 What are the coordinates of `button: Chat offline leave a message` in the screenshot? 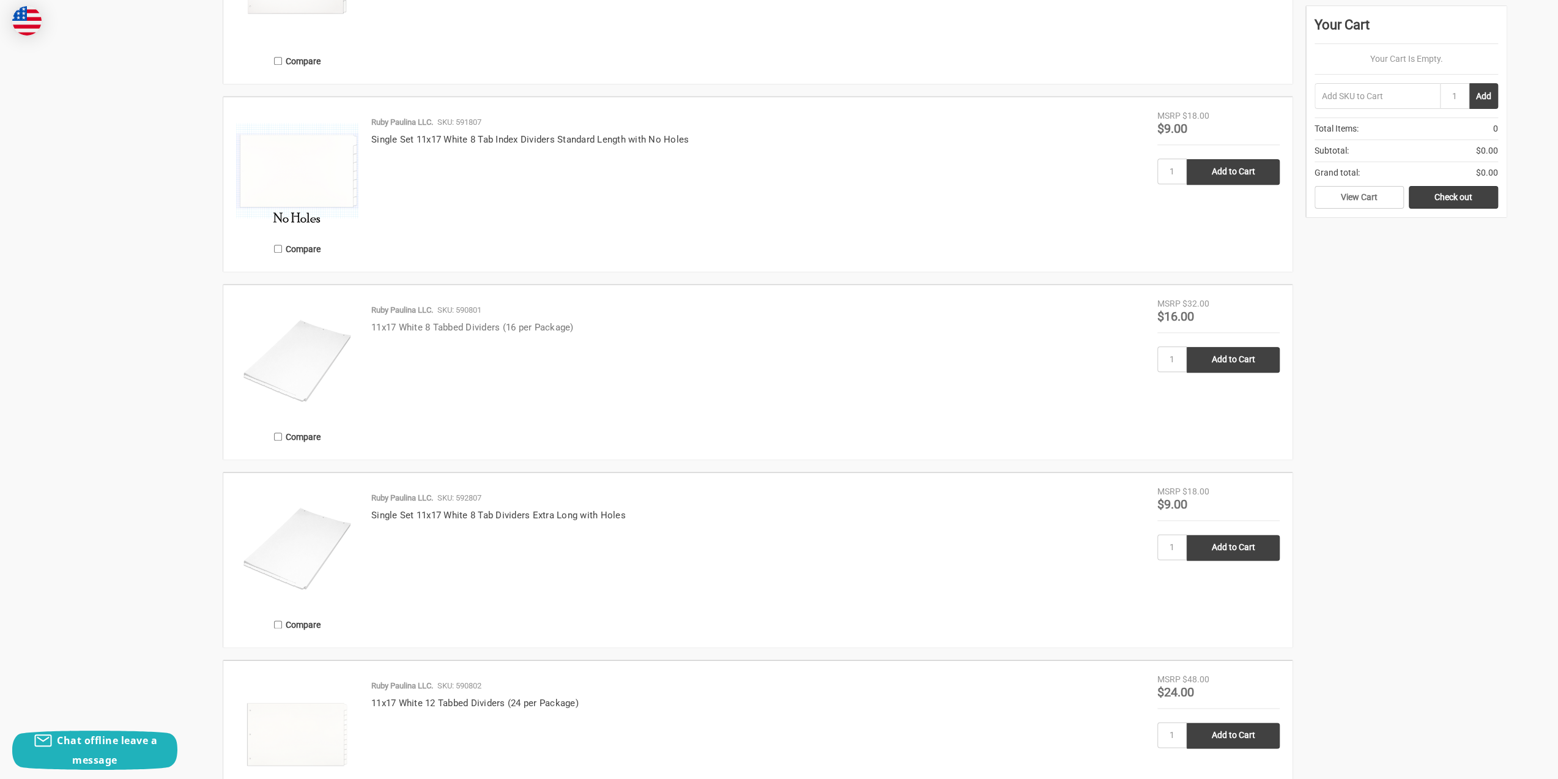 It's located at (95, 750).